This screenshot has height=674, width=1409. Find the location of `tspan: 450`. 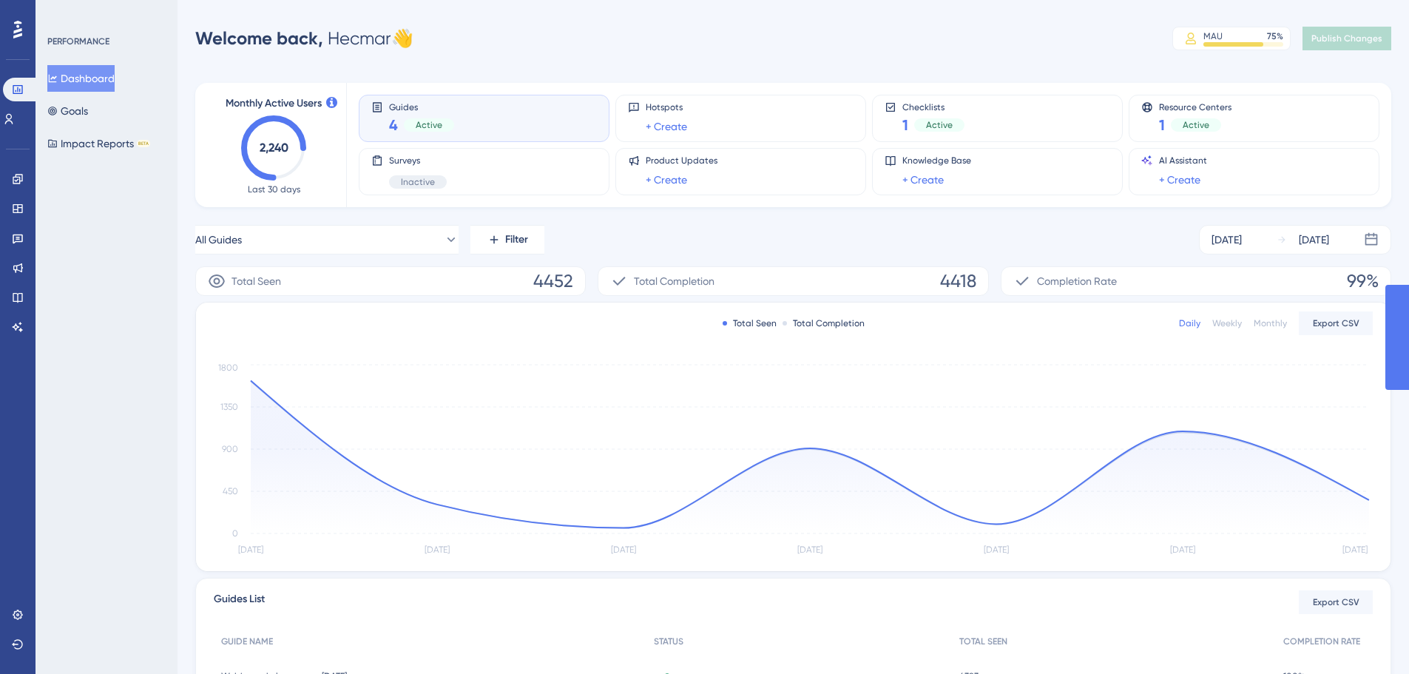

tspan: 450 is located at coordinates (230, 491).